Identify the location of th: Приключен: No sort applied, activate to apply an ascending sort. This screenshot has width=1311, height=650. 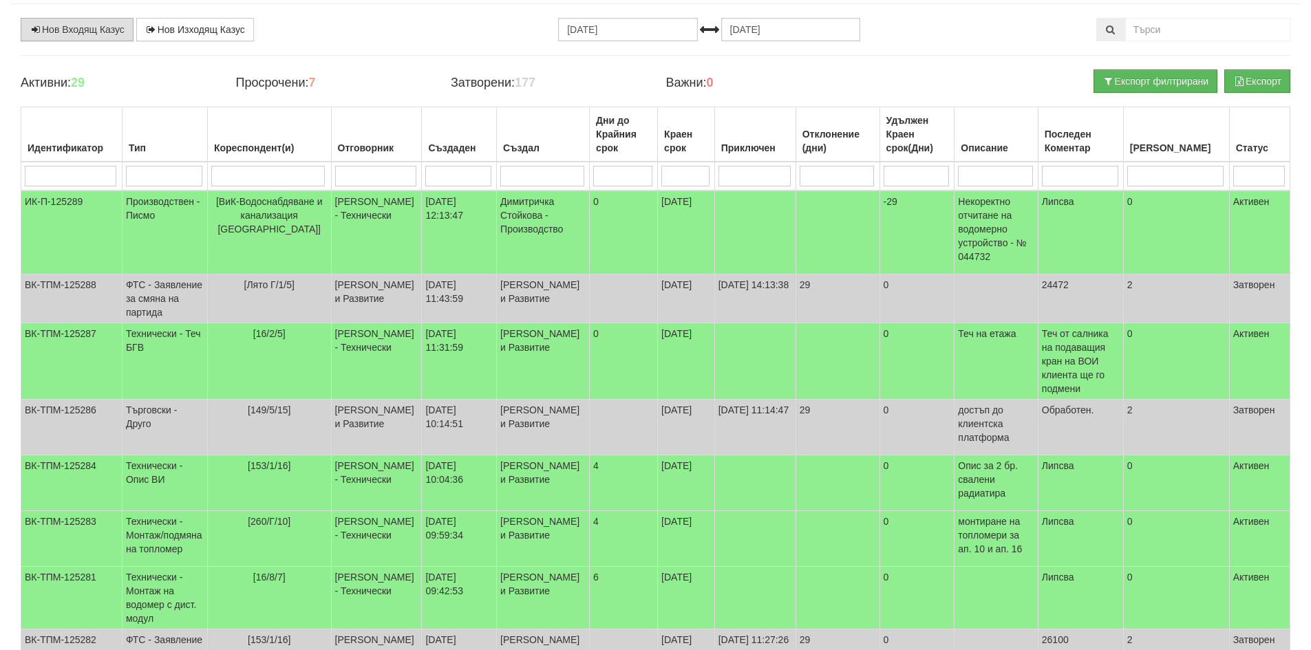
(755, 135).